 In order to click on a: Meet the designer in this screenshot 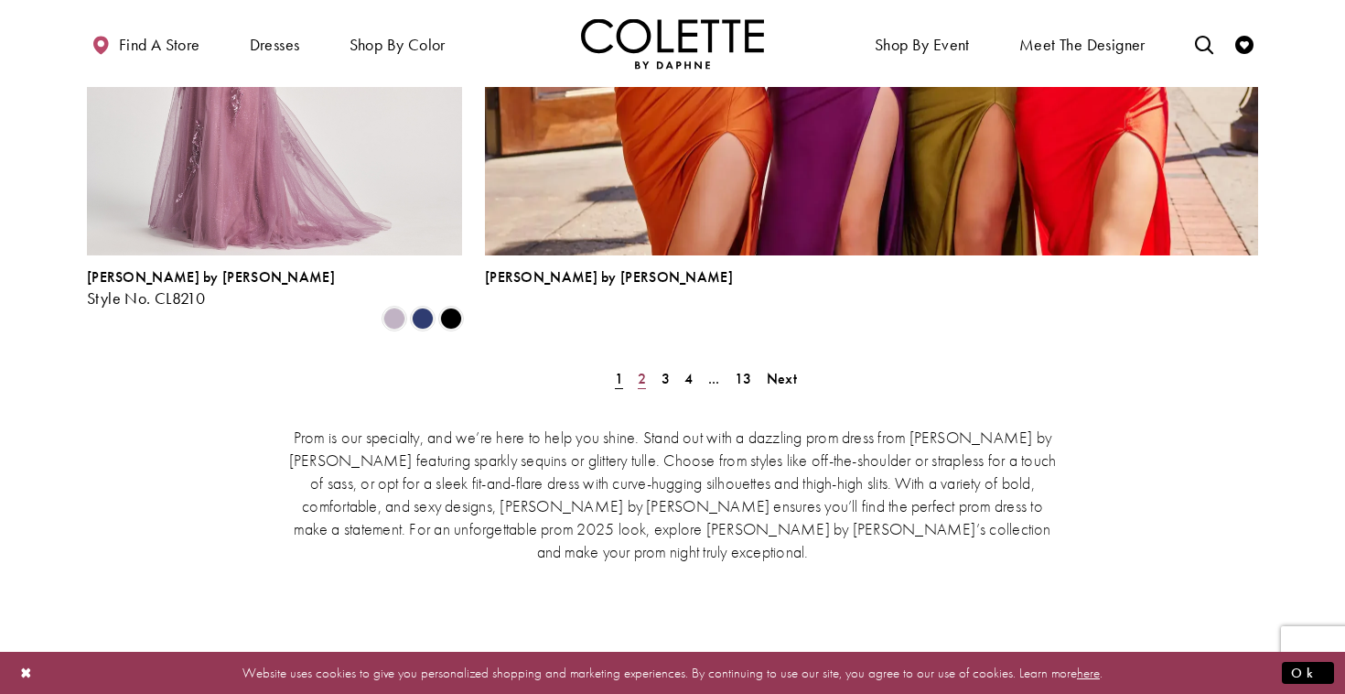, I will do `click(1082, 43)`.